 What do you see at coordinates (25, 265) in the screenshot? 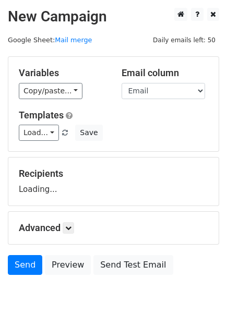
I see `a: Send` at bounding box center [25, 265].